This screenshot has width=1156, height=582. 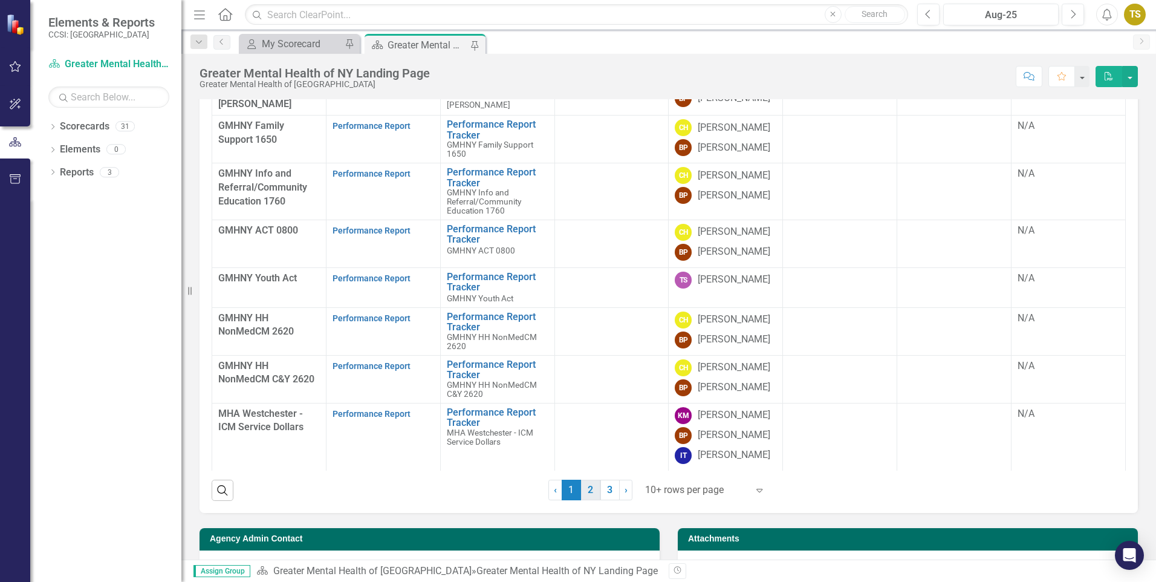 What do you see at coordinates (683, 415) in the screenshot?
I see `div: KM` at bounding box center [683, 415].